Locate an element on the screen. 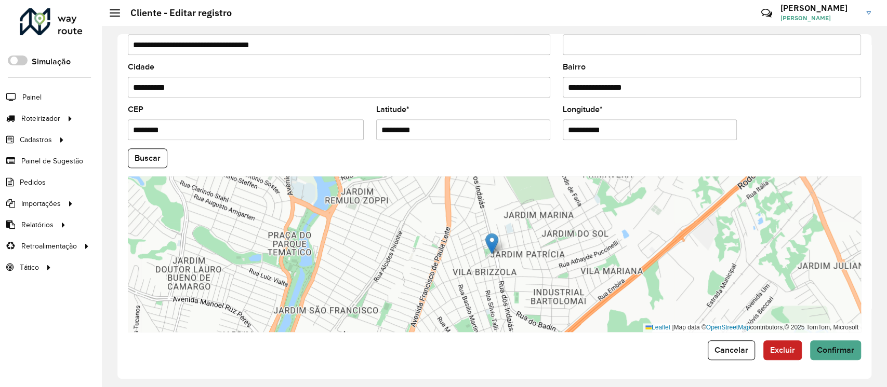  label: Bairro is located at coordinates (574, 67).